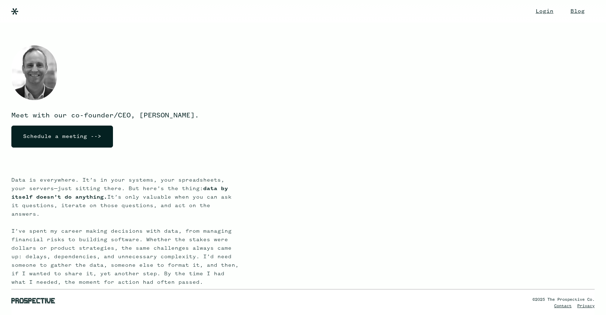  Describe the element at coordinates (563, 300) in the screenshot. I see `div: ©2025 The Prospective Co.` at that location.